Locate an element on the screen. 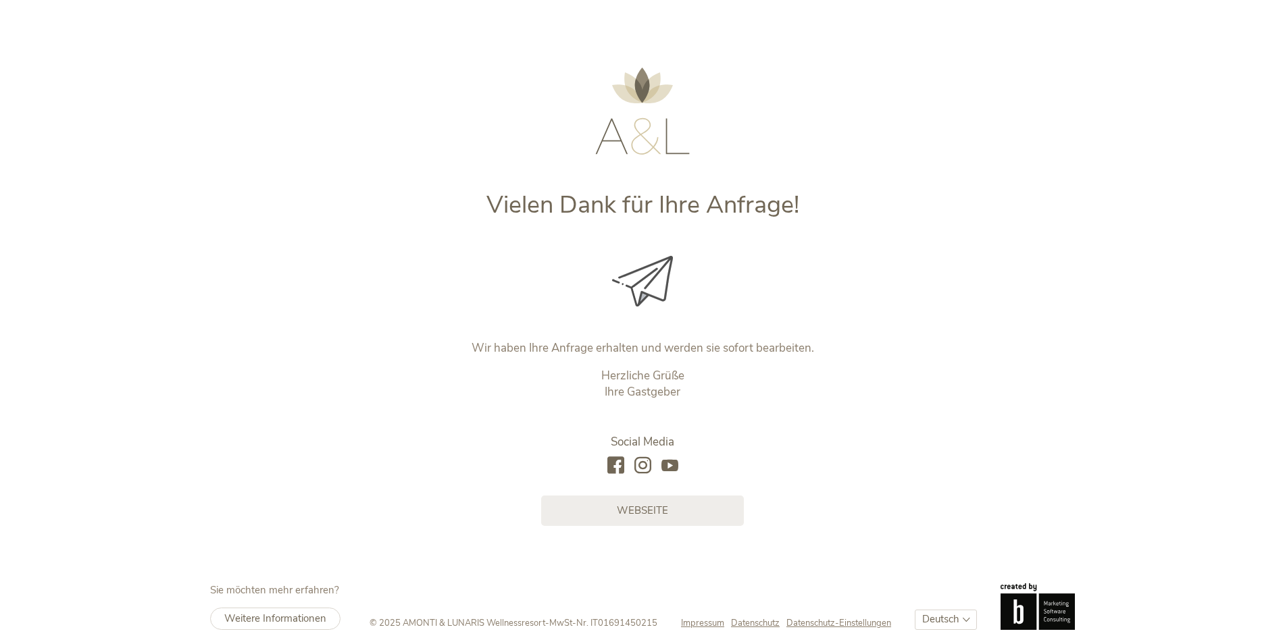 The width and height of the screenshot is (1285, 644). span: Social Media is located at coordinates (642, 442).